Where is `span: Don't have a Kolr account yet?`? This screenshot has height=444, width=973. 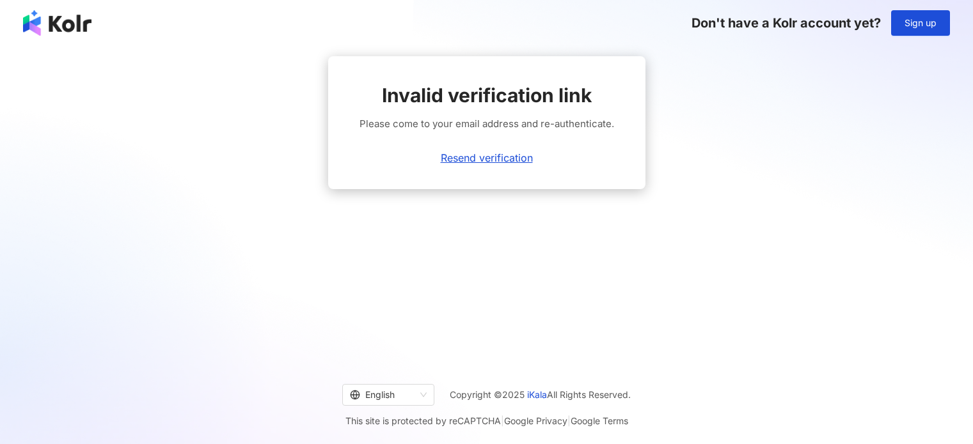 span: Don't have a Kolr account yet? is located at coordinates (786, 23).